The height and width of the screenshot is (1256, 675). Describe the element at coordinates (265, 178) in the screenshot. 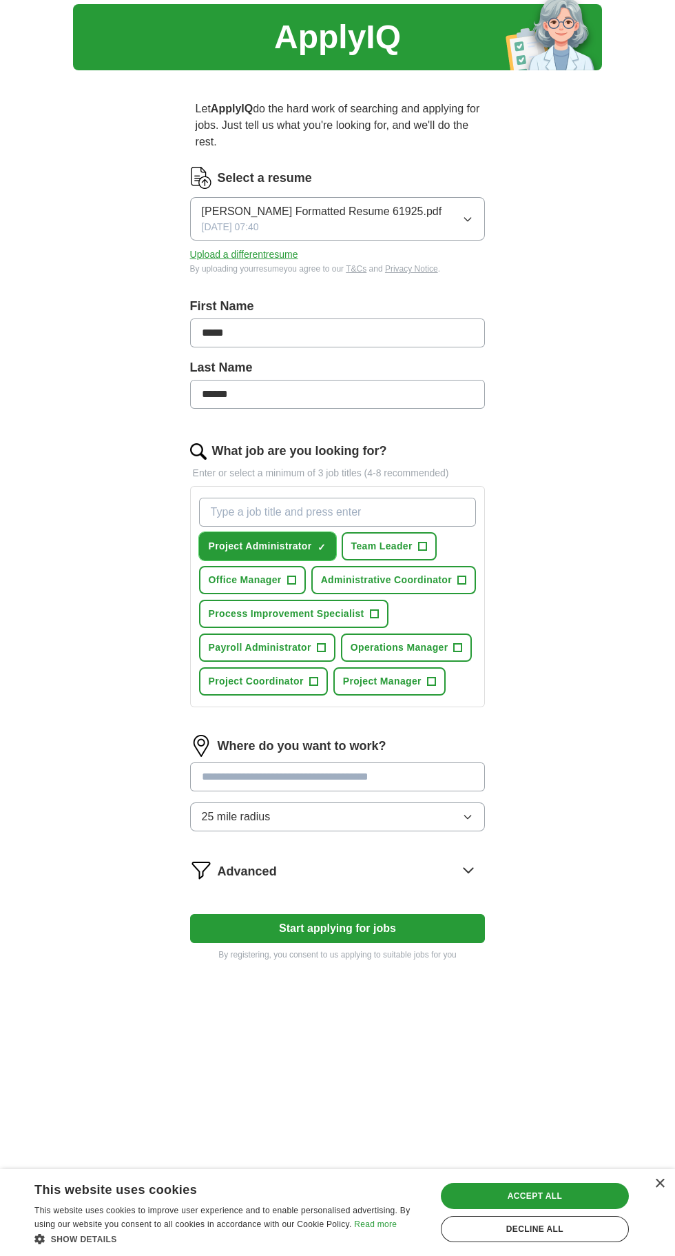

I see `label: Select a resume` at that location.